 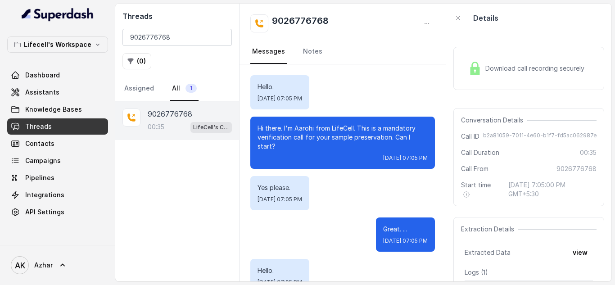 What do you see at coordinates (177, 16) in the screenshot?
I see `h2: Threads` at bounding box center [177, 16].